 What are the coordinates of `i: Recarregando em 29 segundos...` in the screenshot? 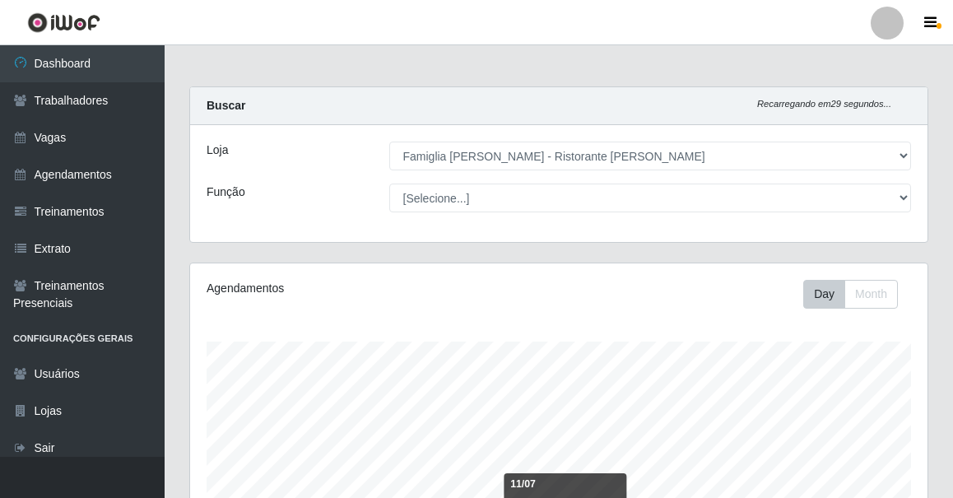 It's located at (824, 104).